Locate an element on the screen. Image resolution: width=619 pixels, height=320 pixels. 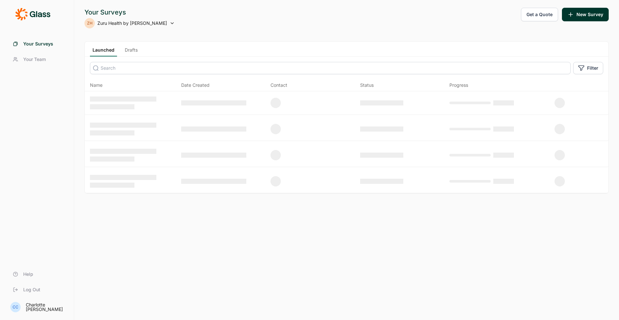
div: Progress is located at coordinates (459, 85).